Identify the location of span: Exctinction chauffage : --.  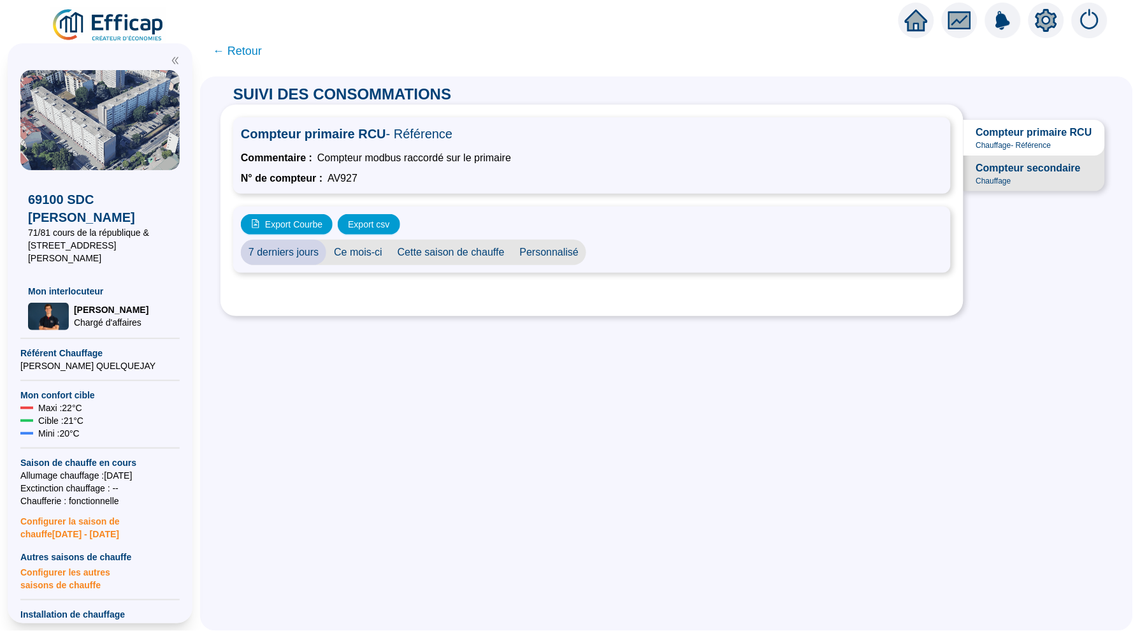
(100, 488).